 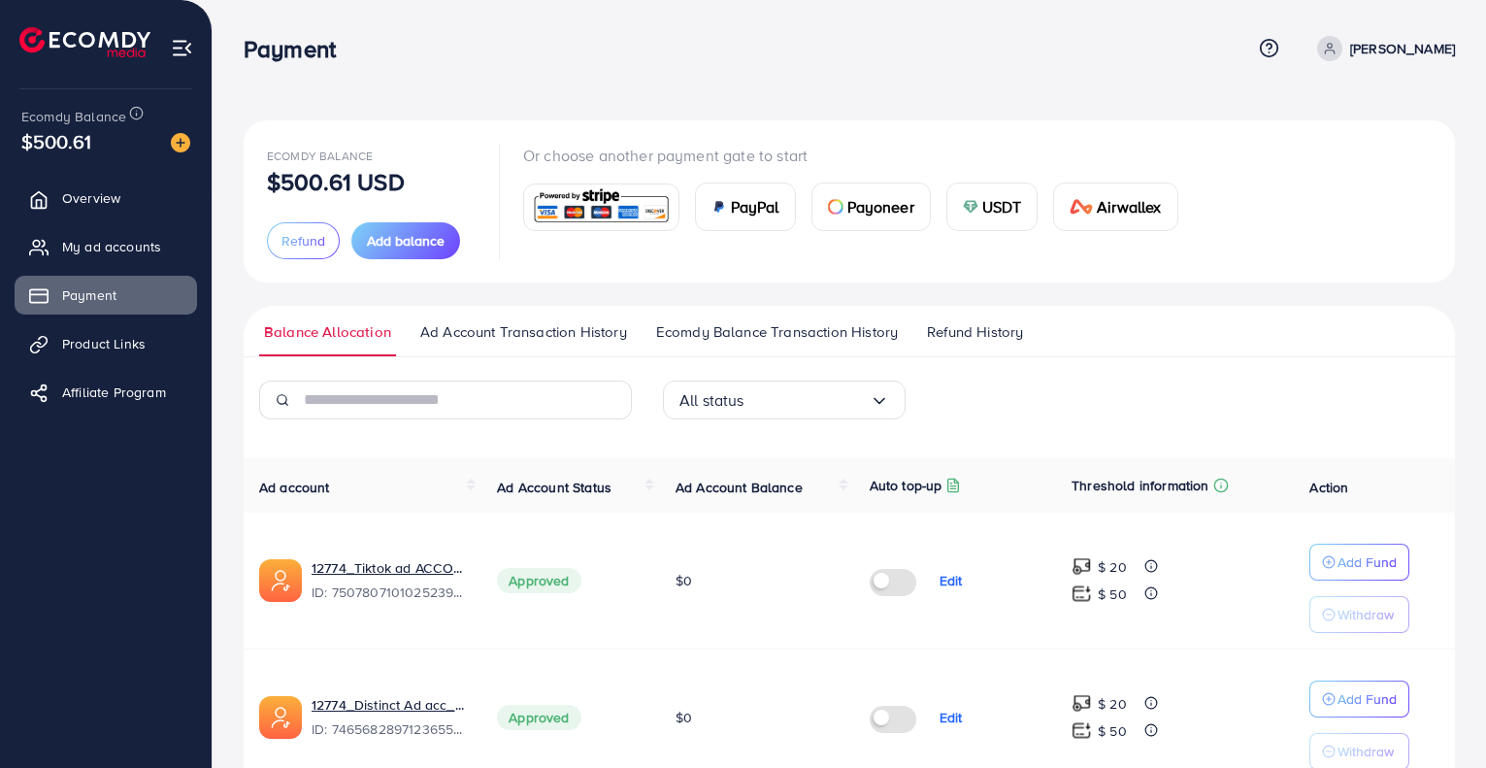 I want to click on button: Refund, so click(x=303, y=241).